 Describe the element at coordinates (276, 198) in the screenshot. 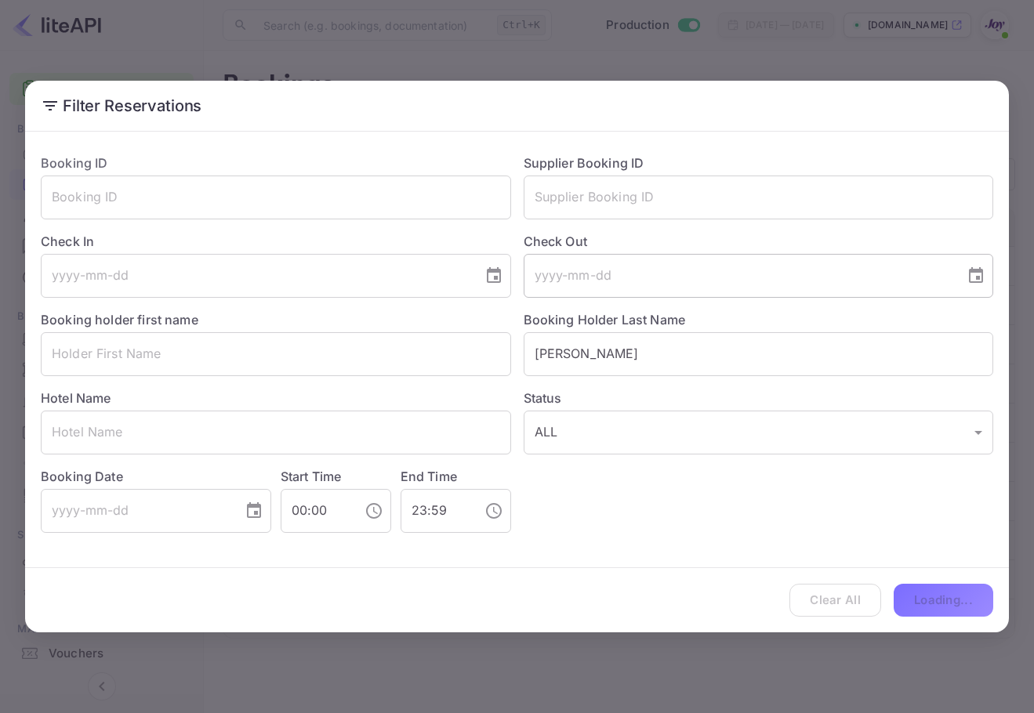

I see `input: Booking ID` at that location.